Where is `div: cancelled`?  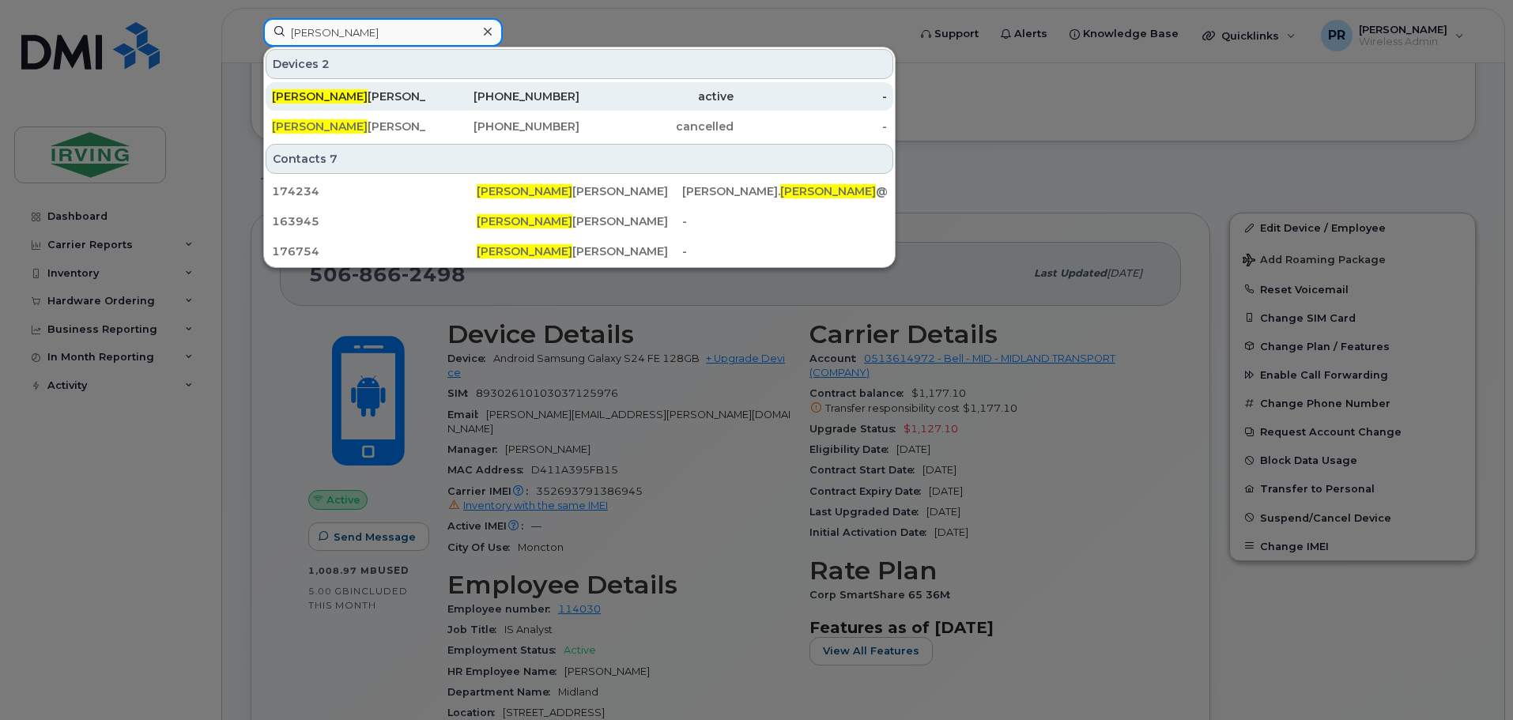
div: cancelled is located at coordinates (656, 126).